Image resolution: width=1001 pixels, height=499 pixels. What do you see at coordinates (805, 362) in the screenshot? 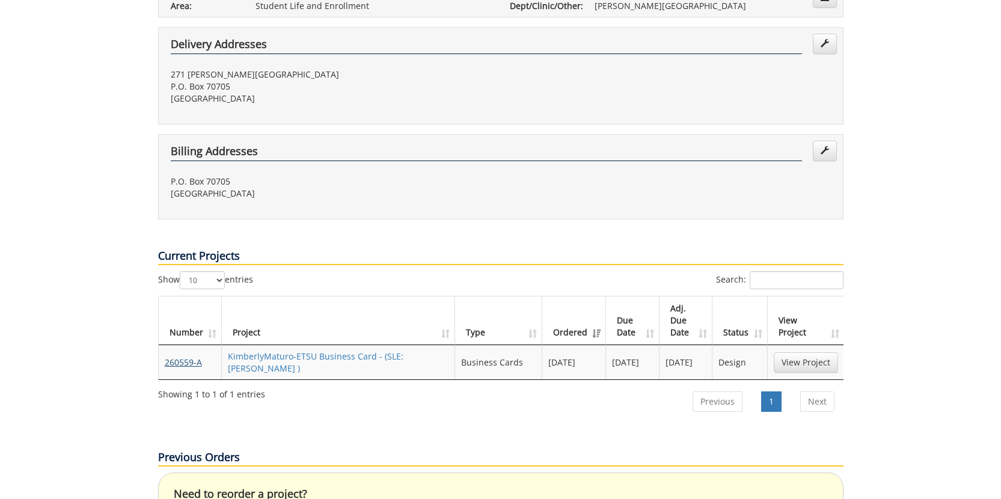
I see `a: View Project` at bounding box center [805, 362].